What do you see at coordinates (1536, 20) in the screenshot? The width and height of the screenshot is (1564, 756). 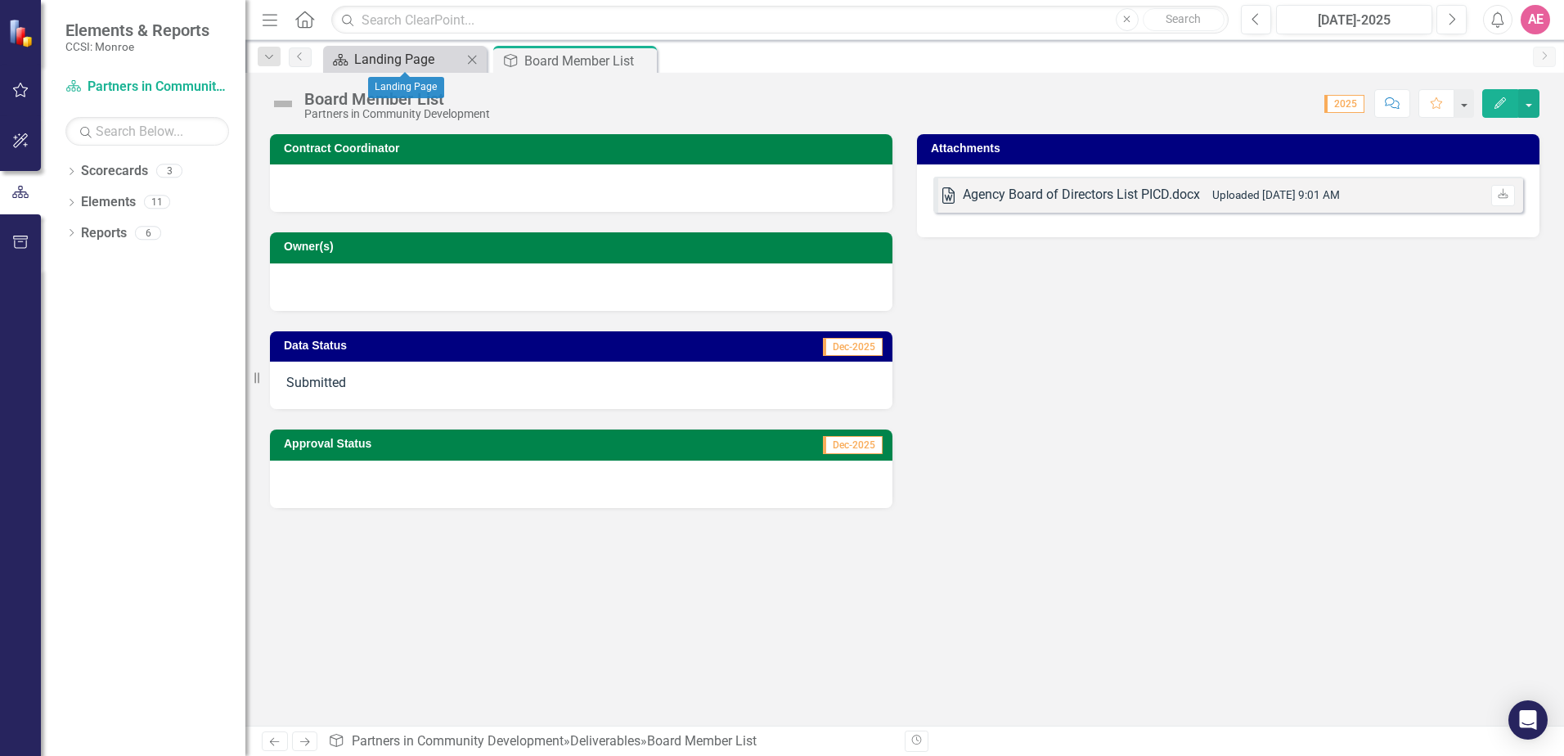 I see `button: AE` at bounding box center [1536, 20].